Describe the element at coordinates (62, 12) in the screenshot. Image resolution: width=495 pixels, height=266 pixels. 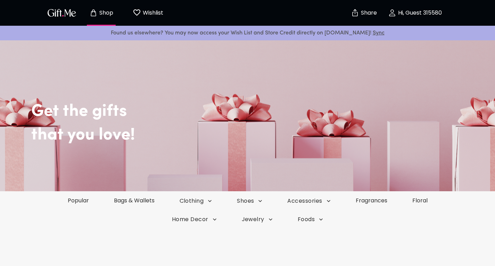
I see `img: GiftMe Logo` at that location.